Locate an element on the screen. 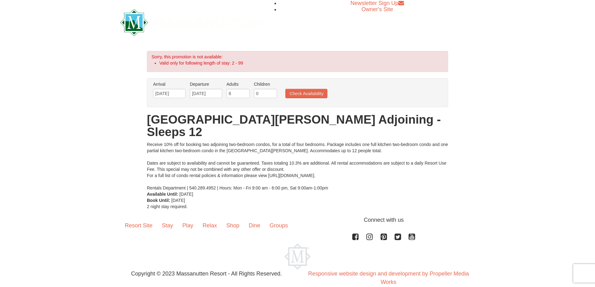  a: Massanutten Resort is located at coordinates (191, 21).